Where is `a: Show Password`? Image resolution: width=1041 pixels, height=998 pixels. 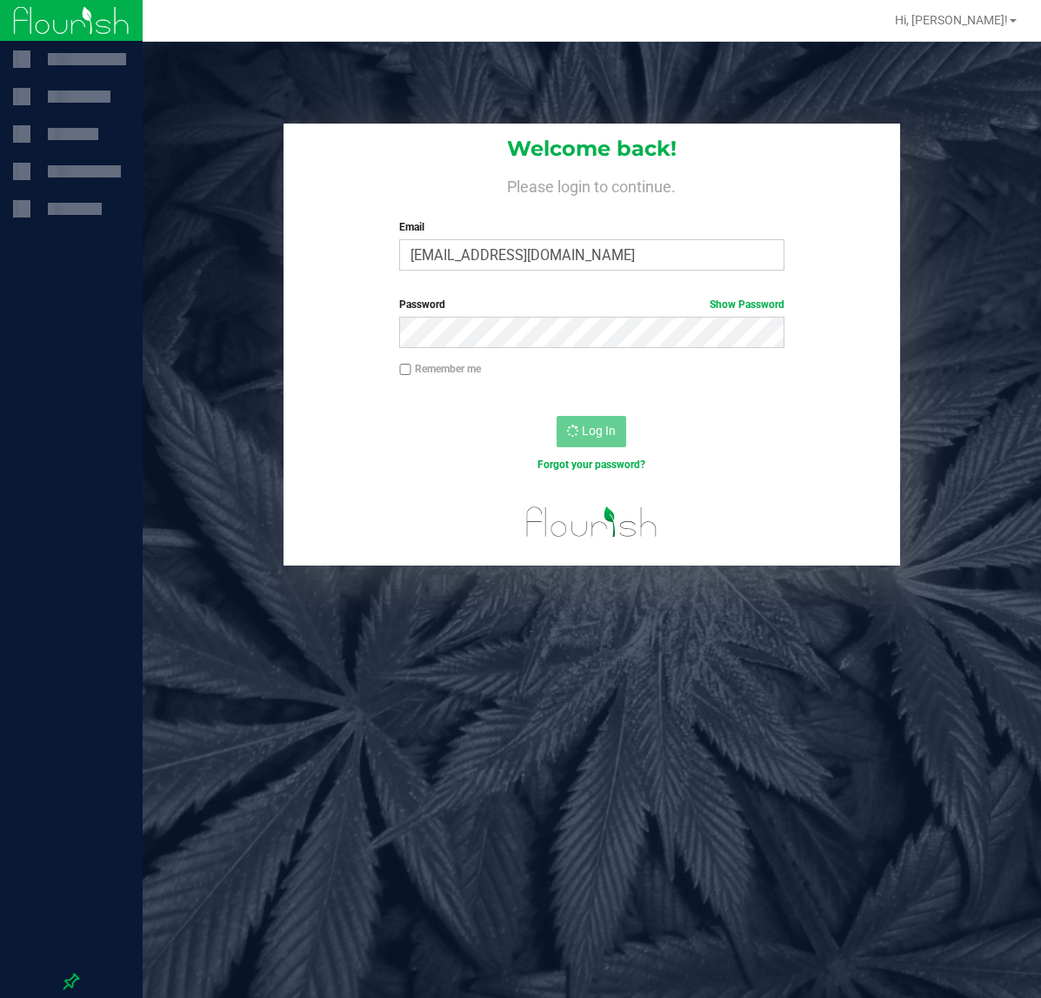 a: Show Password is located at coordinates (747, 304).